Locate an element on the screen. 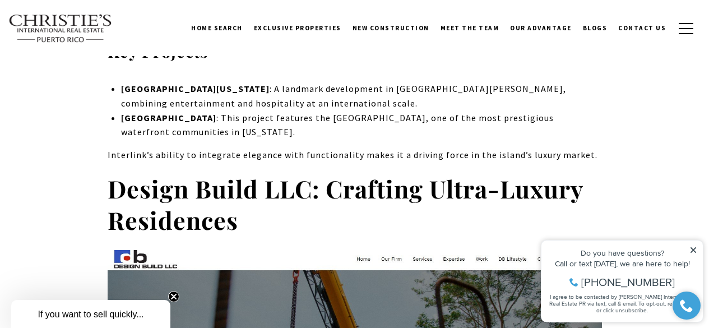  a: Blogs is located at coordinates (596, 28).